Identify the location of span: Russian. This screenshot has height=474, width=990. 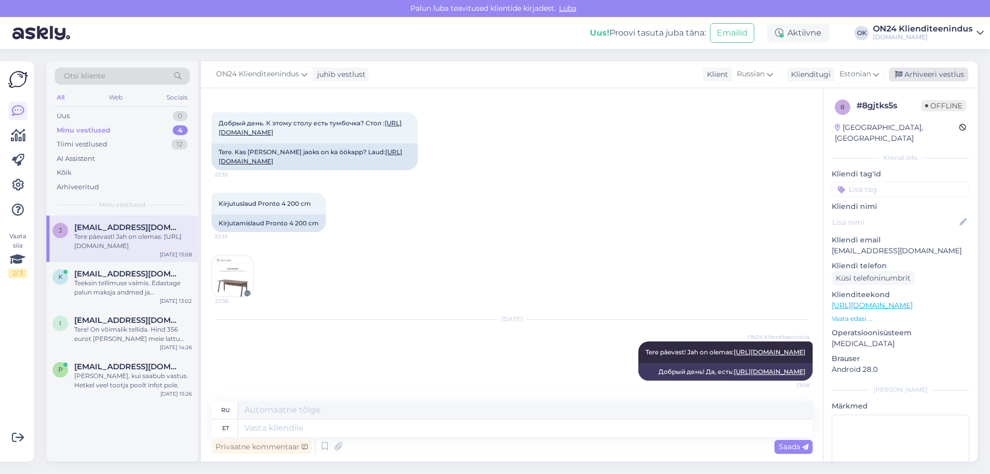
(750, 74).